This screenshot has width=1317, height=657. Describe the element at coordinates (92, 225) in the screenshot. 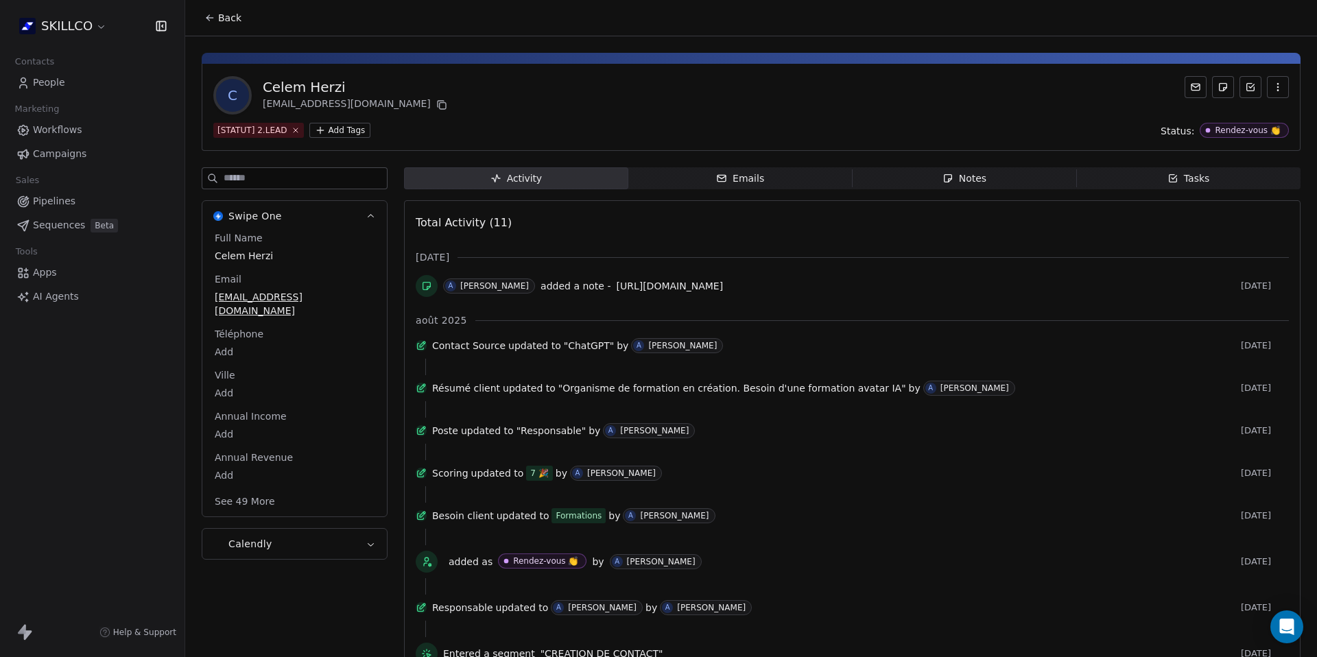

I see `a: SequencesBeta` at that location.